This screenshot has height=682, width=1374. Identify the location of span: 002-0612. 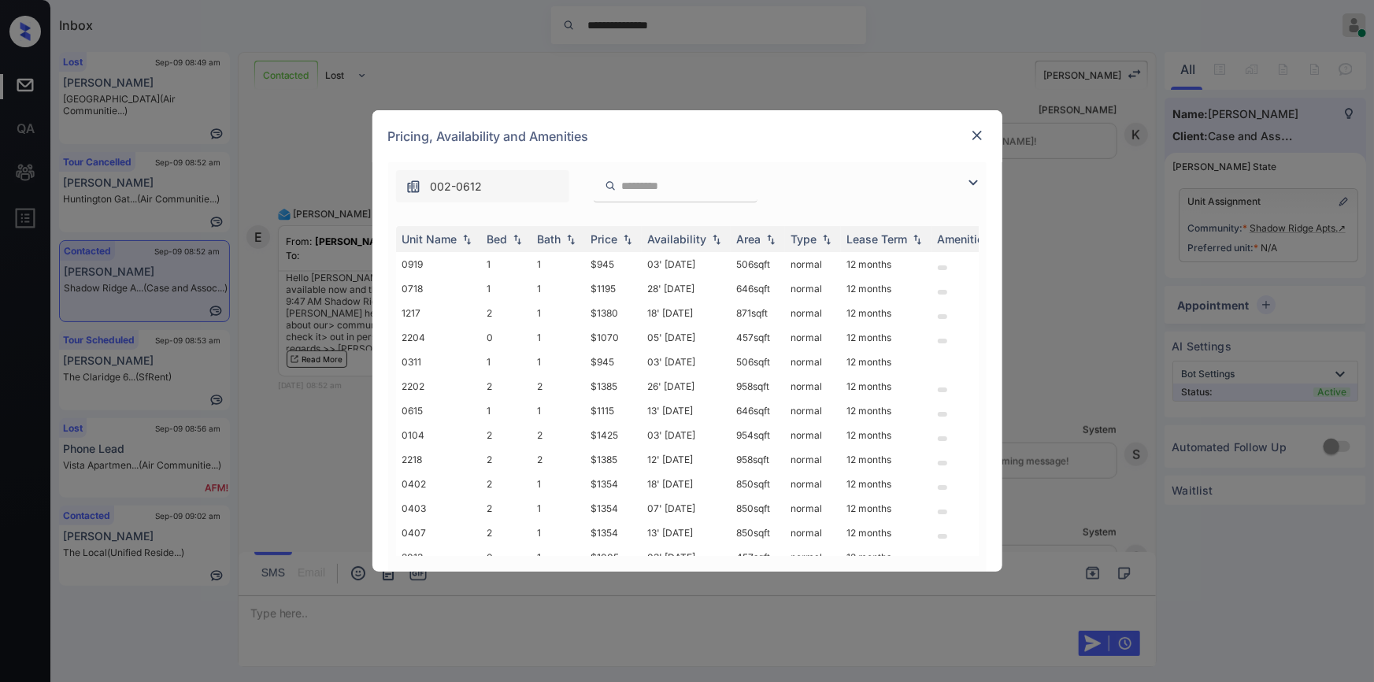
(457, 187).